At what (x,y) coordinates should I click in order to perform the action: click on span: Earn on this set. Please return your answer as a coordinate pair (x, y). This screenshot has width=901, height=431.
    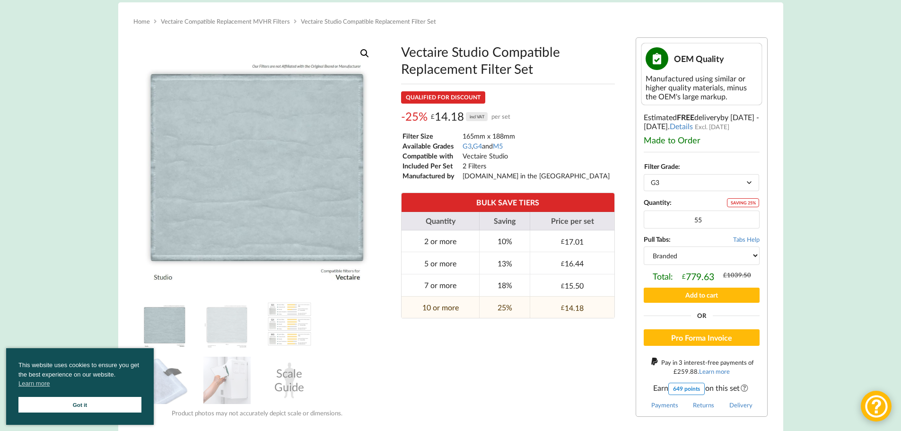
    Looking at the image, I should click on (702, 389).